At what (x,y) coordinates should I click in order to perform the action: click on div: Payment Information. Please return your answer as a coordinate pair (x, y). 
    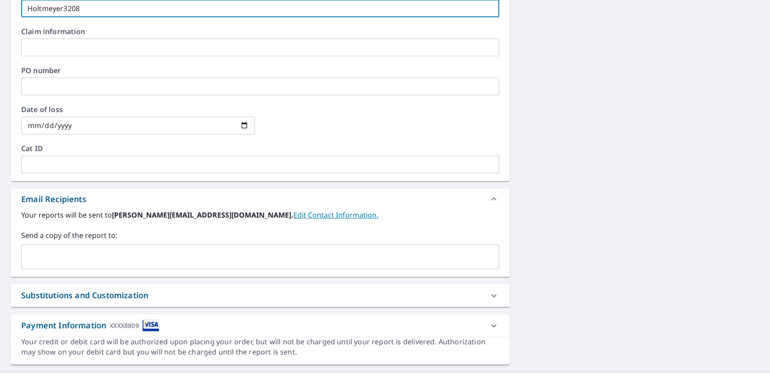
    Looking at the image, I should click on (90, 325).